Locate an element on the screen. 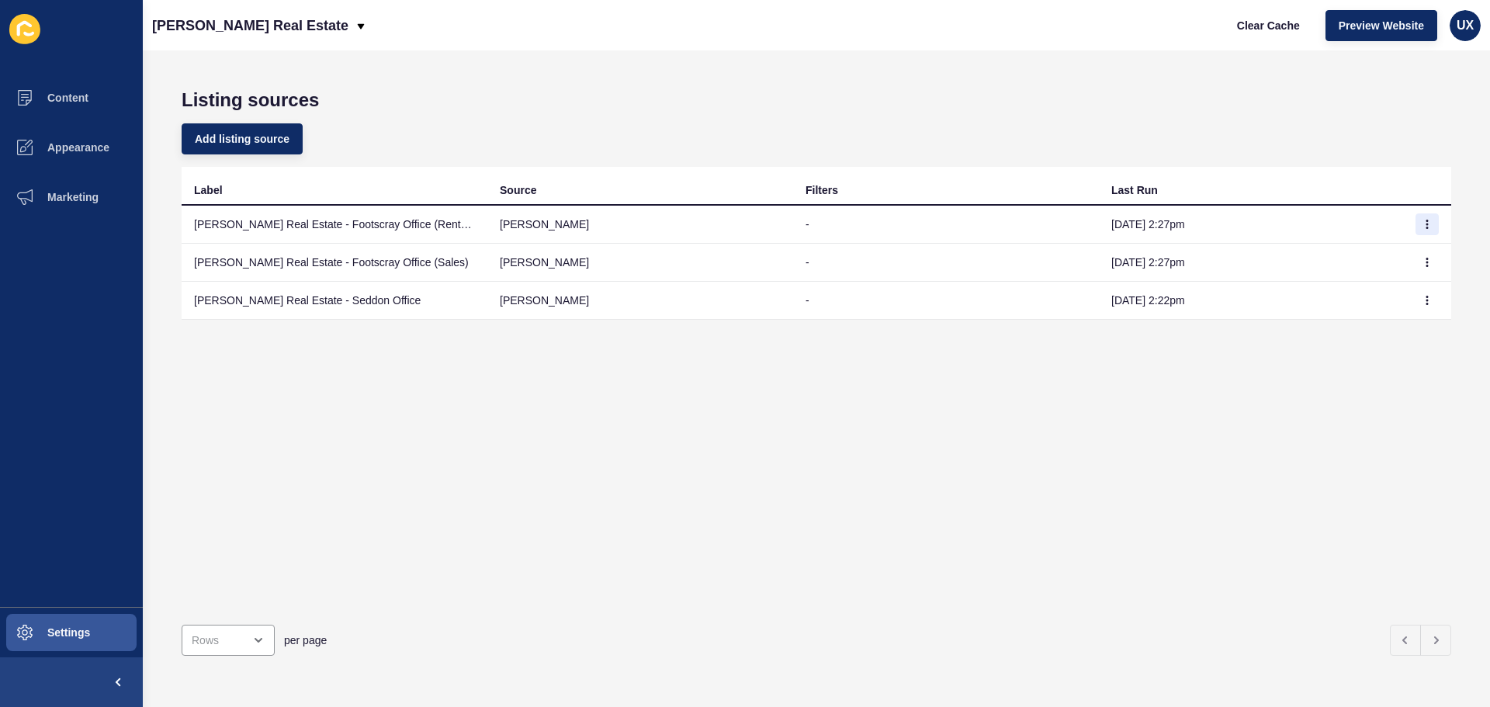  span: per page is located at coordinates (305, 640).